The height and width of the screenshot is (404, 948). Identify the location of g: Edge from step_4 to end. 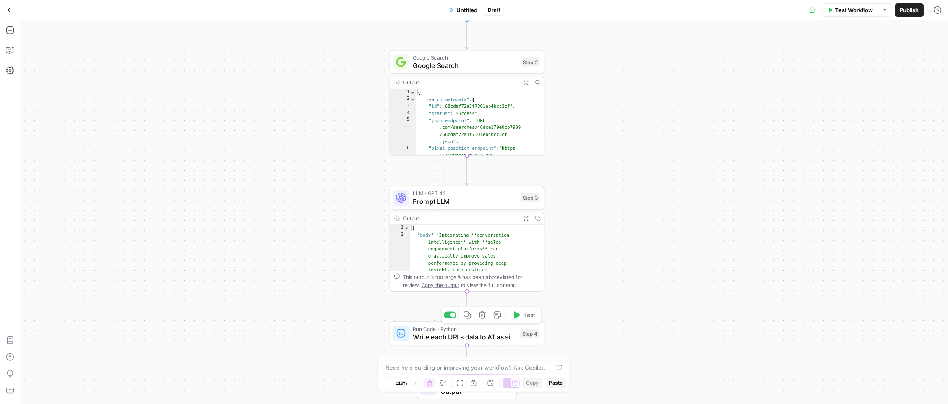
(467, 360).